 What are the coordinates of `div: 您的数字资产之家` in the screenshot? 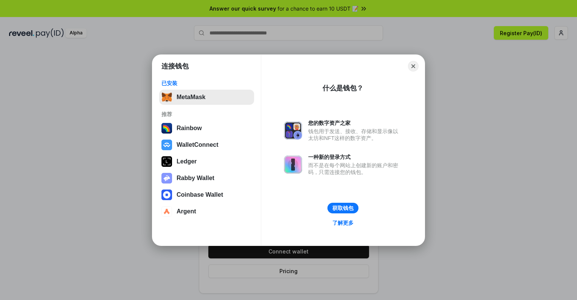 It's located at (355, 123).